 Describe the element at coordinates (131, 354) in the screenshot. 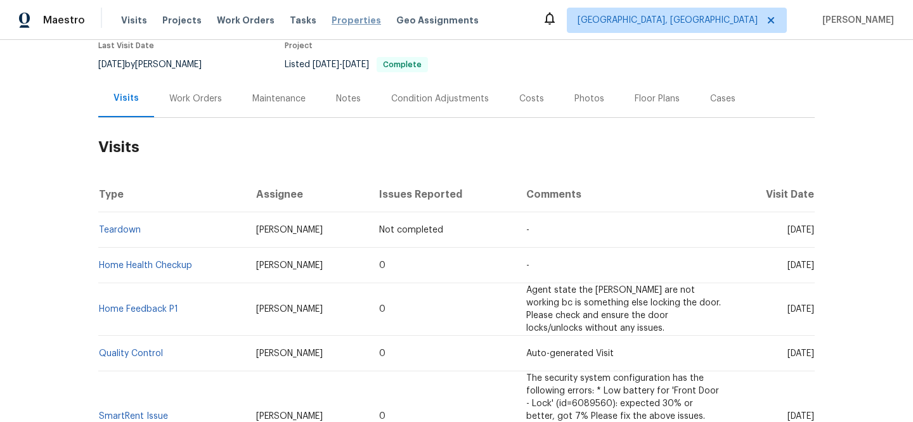

I see `a: Quality Control` at that location.